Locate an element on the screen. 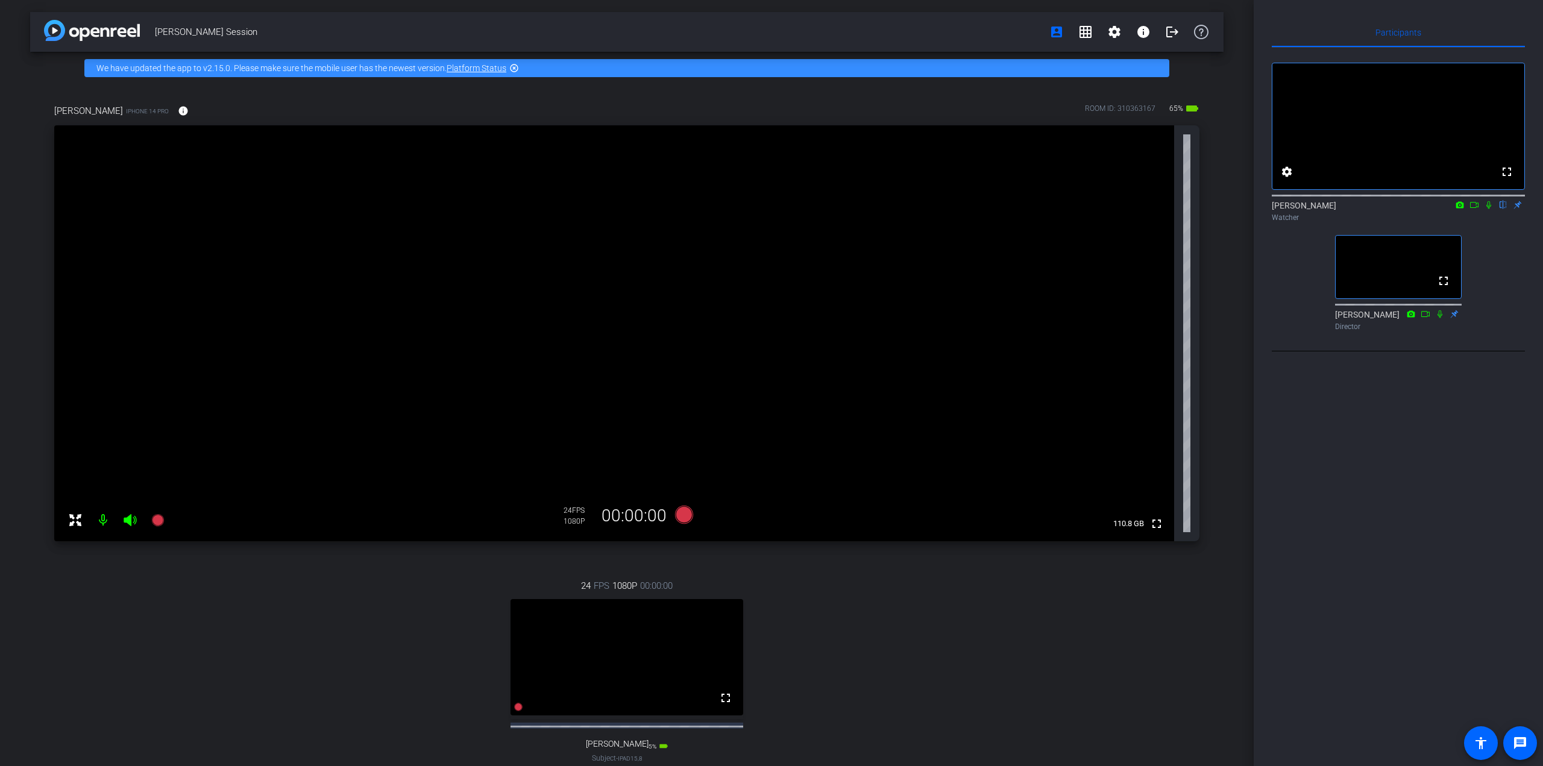 This screenshot has width=1543, height=766. span: 1080P is located at coordinates (624, 586).